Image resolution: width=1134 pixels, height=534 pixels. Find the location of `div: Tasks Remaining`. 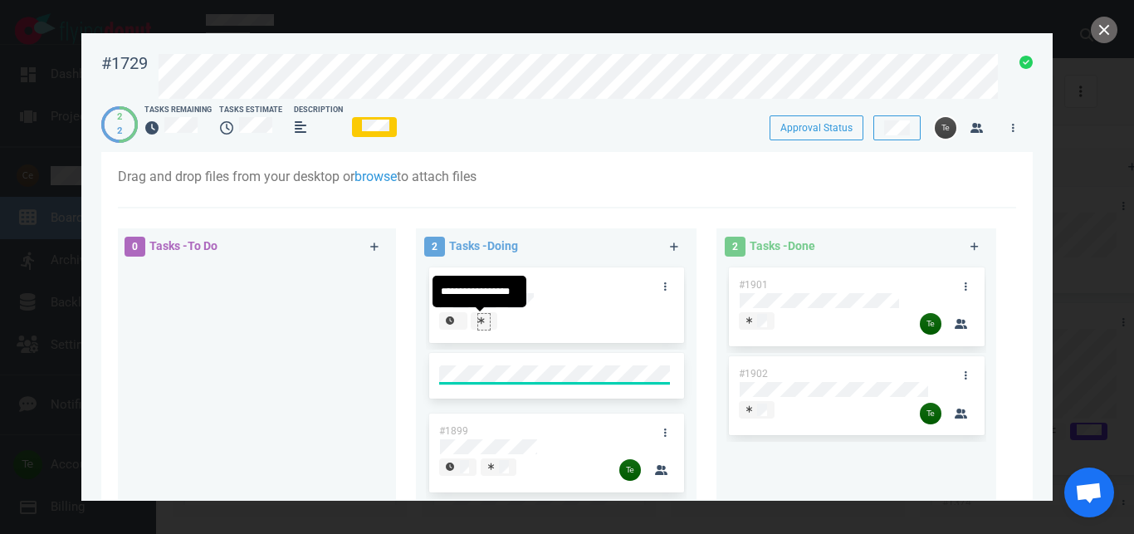

div: Tasks Remaining is located at coordinates (179, 110).